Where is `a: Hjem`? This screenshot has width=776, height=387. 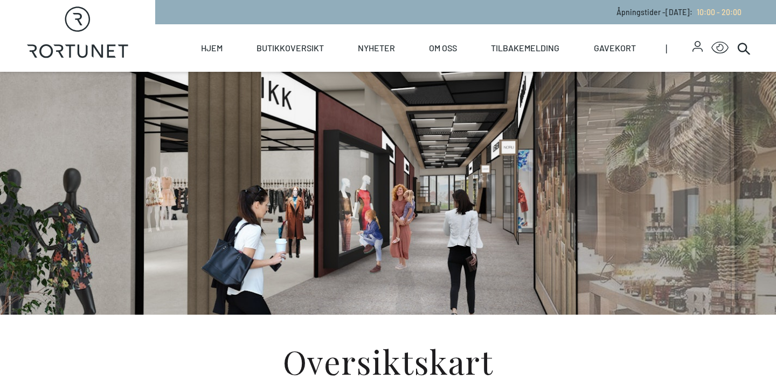 a: Hjem is located at coordinates (212, 48).